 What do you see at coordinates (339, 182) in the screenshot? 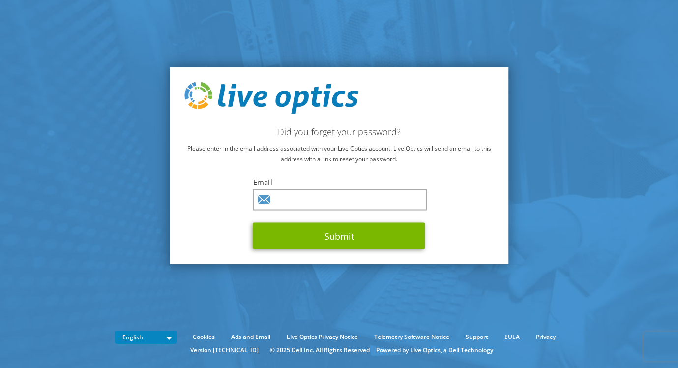
I see `label: Email` at bounding box center [339, 182].